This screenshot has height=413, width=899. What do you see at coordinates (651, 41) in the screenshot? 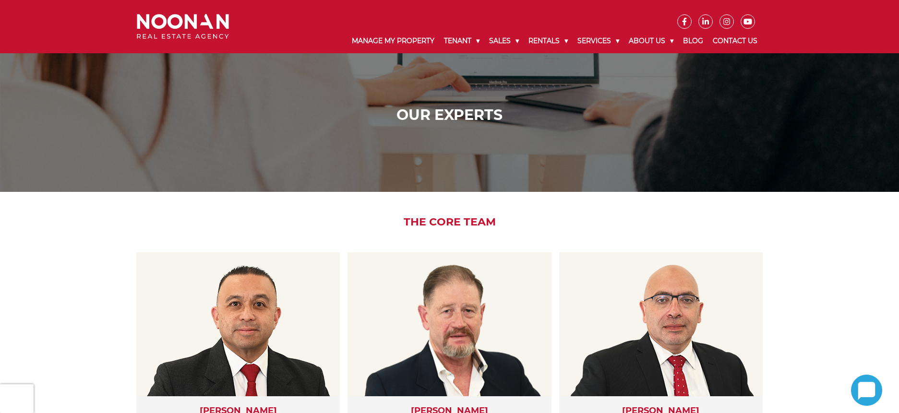
I see `a: About Us` at bounding box center [651, 41].